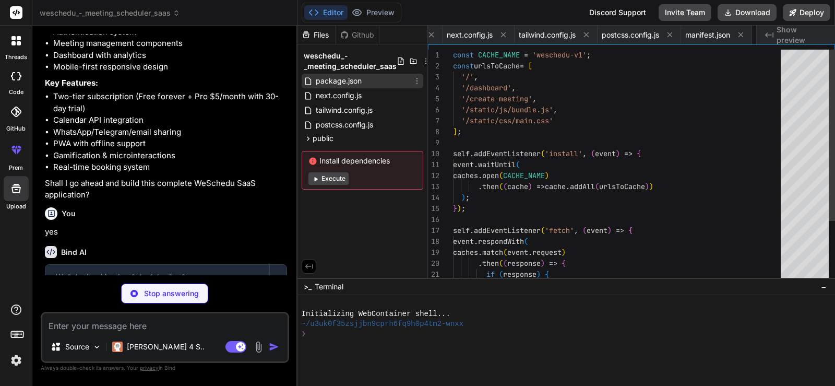 The image size is (835, 386). Describe the element at coordinates (461, 230) in the screenshot. I see `span: self` at that location.